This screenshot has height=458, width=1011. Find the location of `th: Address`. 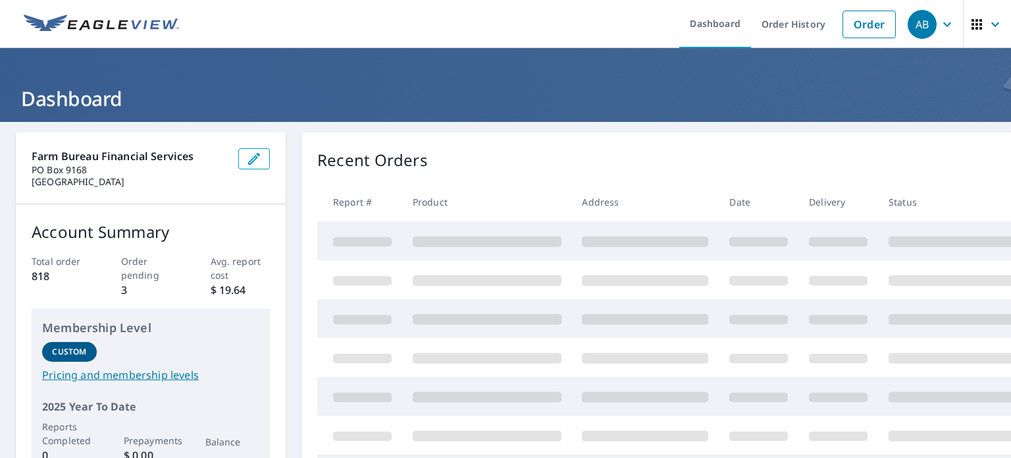

th: Address is located at coordinates (645, 201).